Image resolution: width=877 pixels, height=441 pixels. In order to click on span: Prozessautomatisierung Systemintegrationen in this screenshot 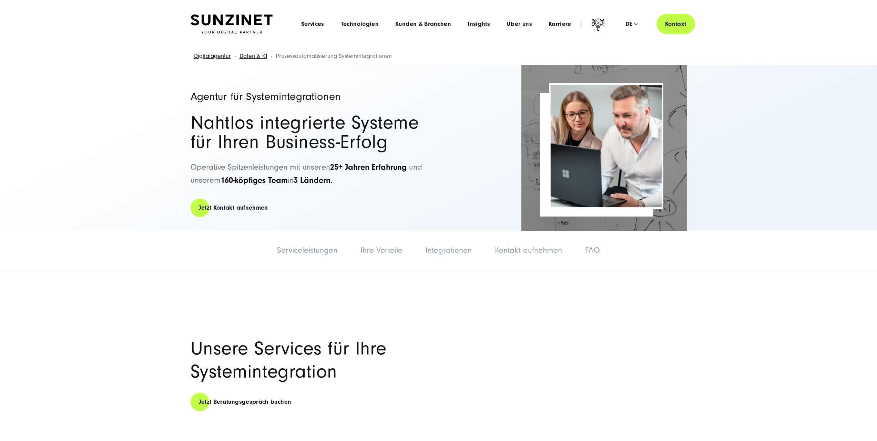, I will do `click(333, 56)`.